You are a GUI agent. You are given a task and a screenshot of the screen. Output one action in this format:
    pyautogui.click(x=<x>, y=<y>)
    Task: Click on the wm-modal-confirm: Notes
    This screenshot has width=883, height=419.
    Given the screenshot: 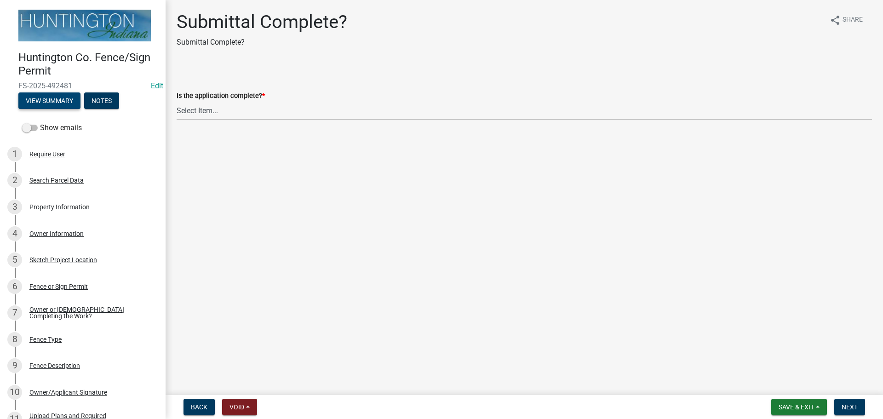 What is the action you would take?
    pyautogui.click(x=102, y=101)
    